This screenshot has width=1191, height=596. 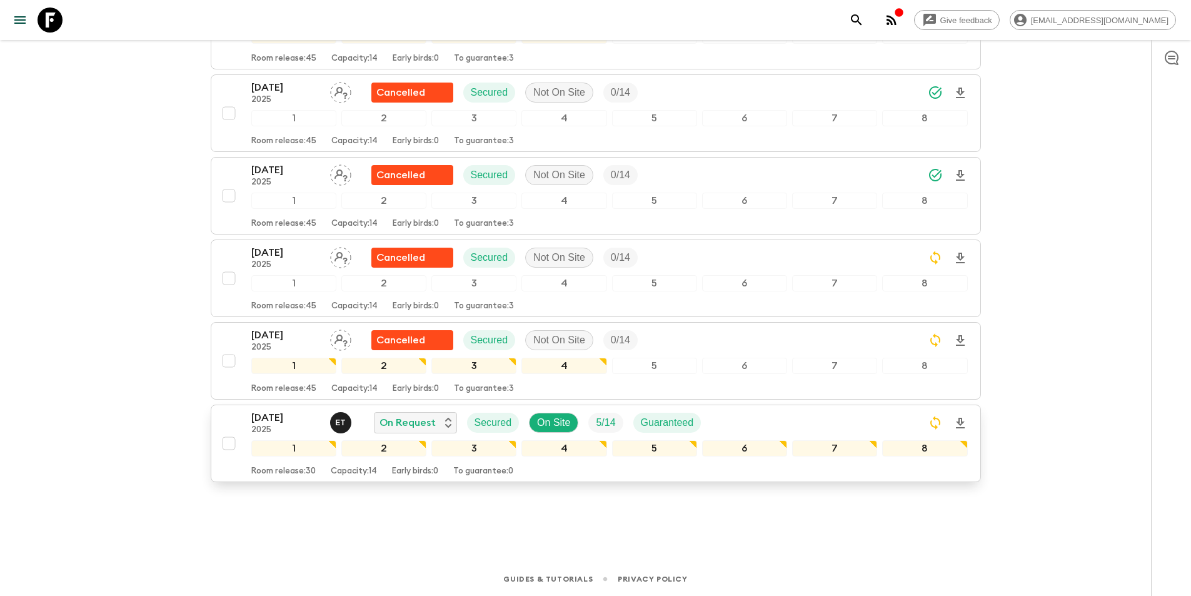 I want to click on span: Elisavet Titanos, so click(x=342, y=421).